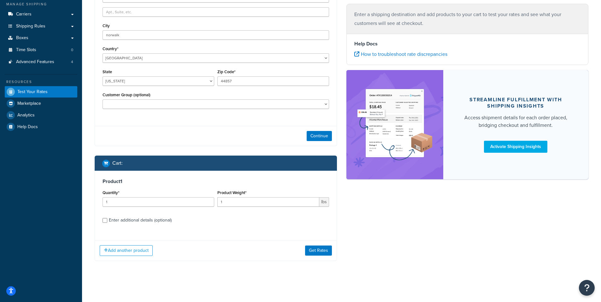  Describe the element at coordinates (468, 44) in the screenshot. I see `h4: Help Docs` at that location.